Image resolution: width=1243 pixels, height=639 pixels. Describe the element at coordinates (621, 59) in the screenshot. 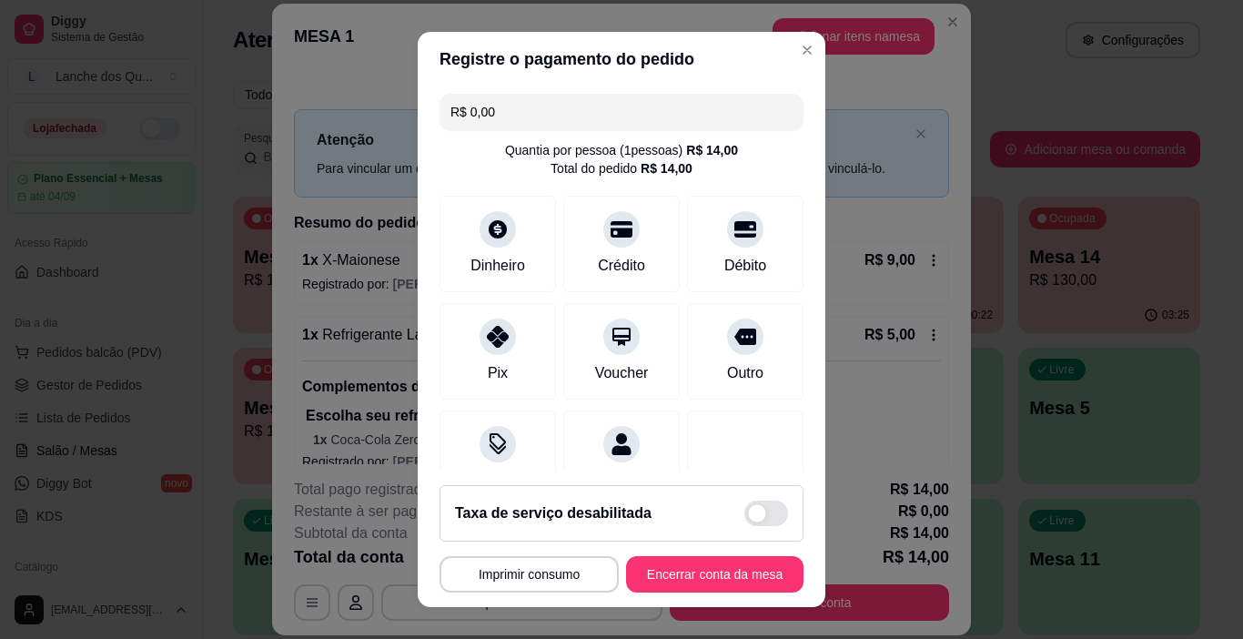

I see `header: Registre o pagamento do pedido` at that location.